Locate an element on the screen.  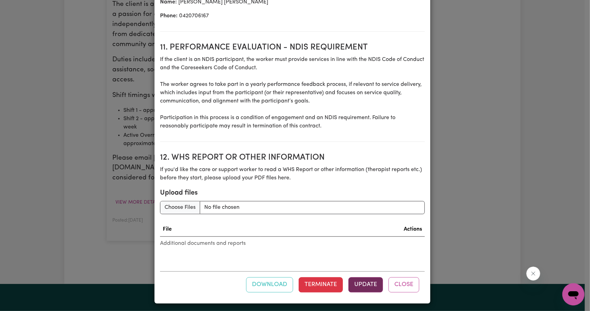
p: If the client is an NDIS participant, the worker must provide services in line with the NDIS Code... is located at coordinates (293, 93).